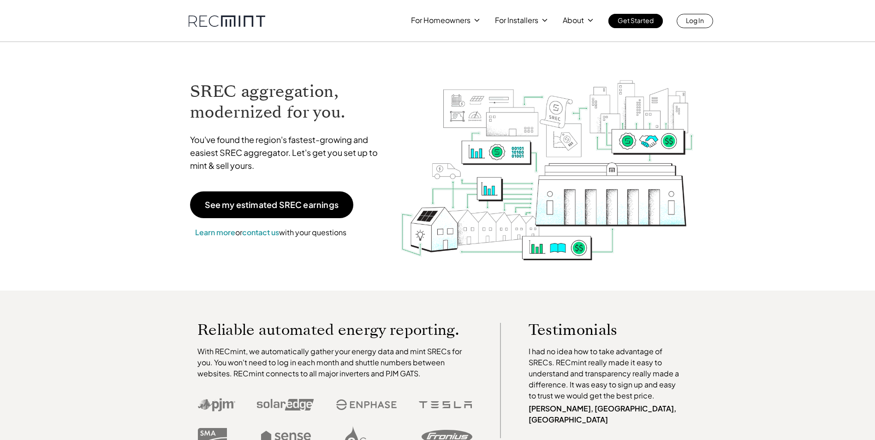  I want to click on a: Log In, so click(694, 21).